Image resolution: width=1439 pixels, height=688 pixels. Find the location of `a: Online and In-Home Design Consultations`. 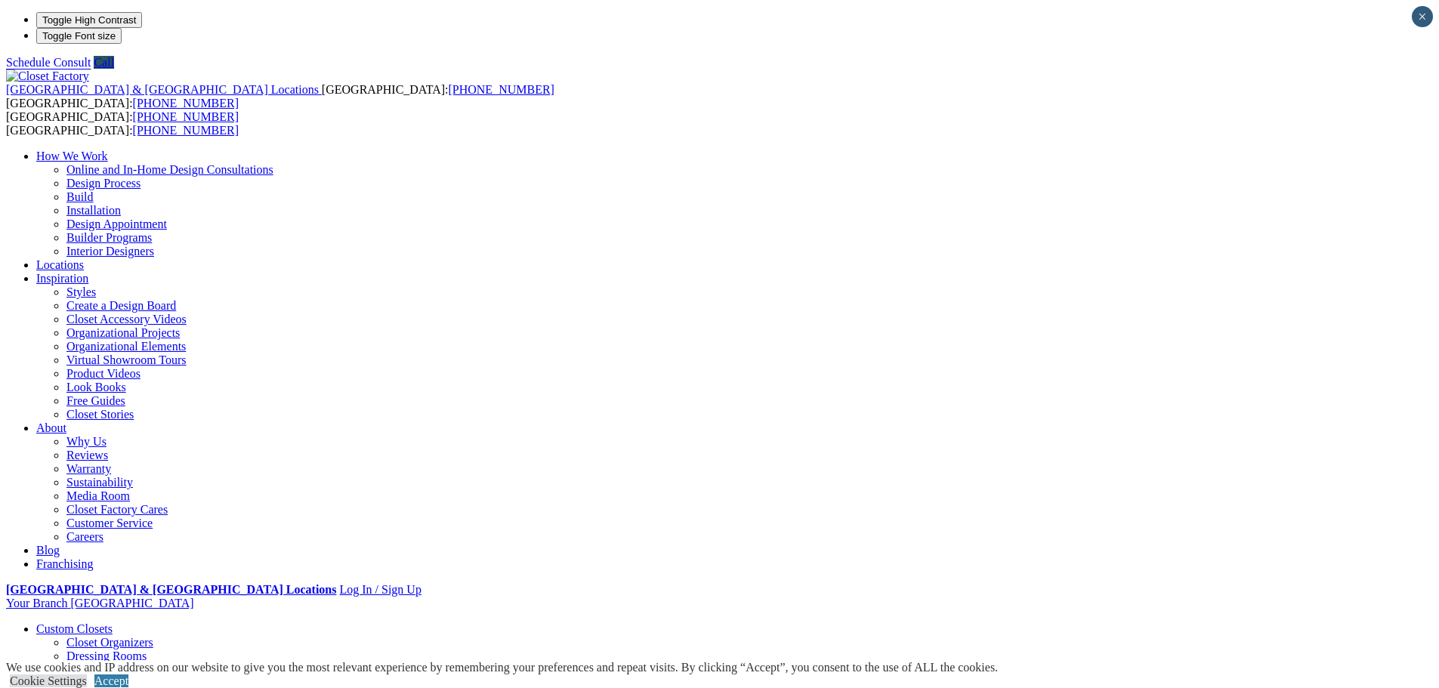

a: Online and In-Home Design Consultations is located at coordinates (170, 169).